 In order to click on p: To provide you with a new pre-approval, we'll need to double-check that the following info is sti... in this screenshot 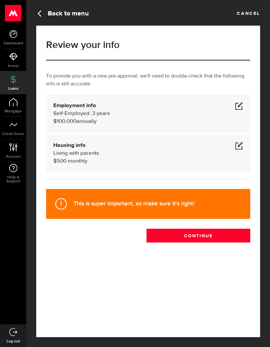, I will do `click(148, 80)`.